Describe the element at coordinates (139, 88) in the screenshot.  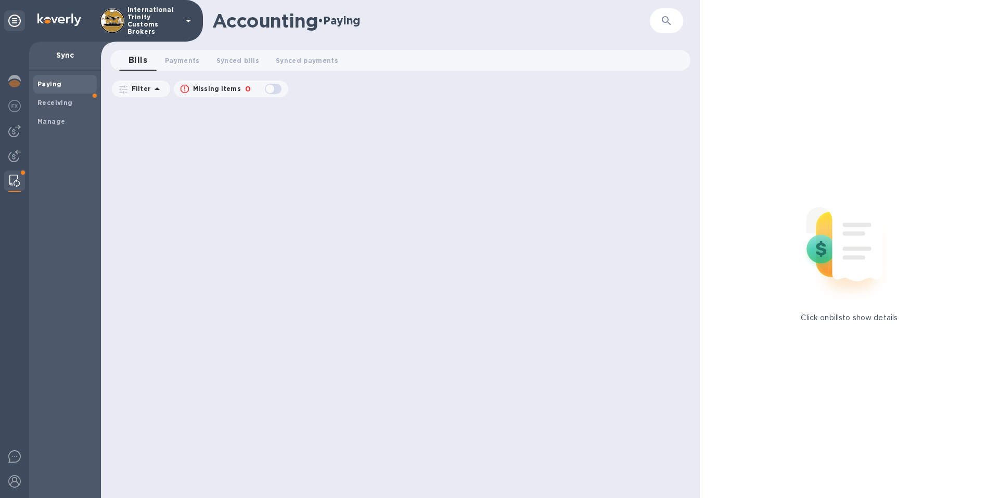
I see `p: Filter` at that location.